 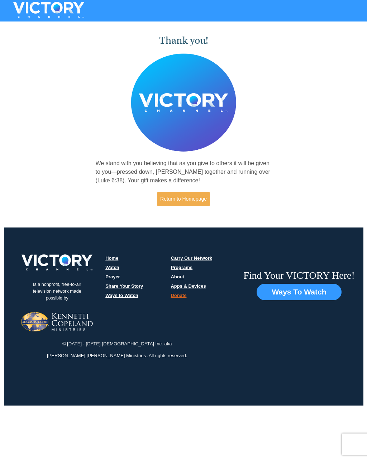 I want to click on p: aka, so click(x=168, y=344).